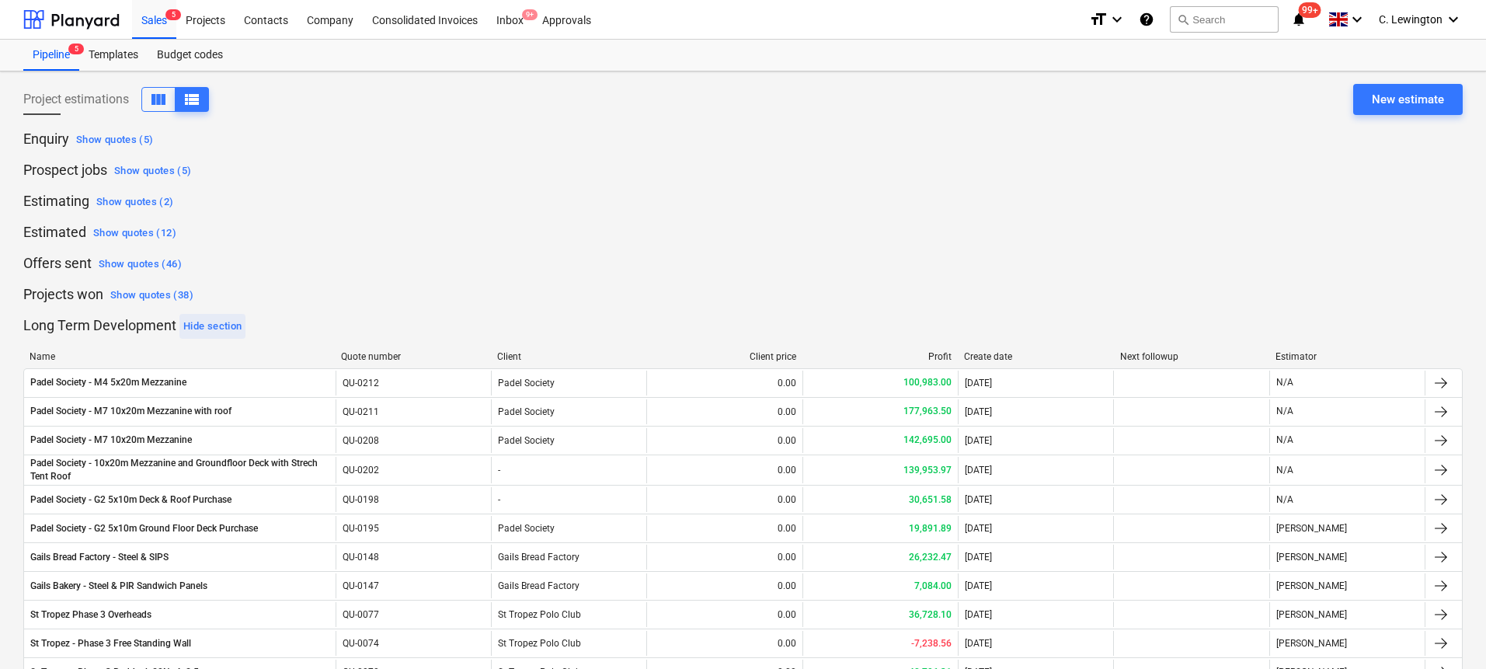 The image size is (1486, 669). Describe the element at coordinates (361, 643) in the screenshot. I see `div: QU-0074` at that location.